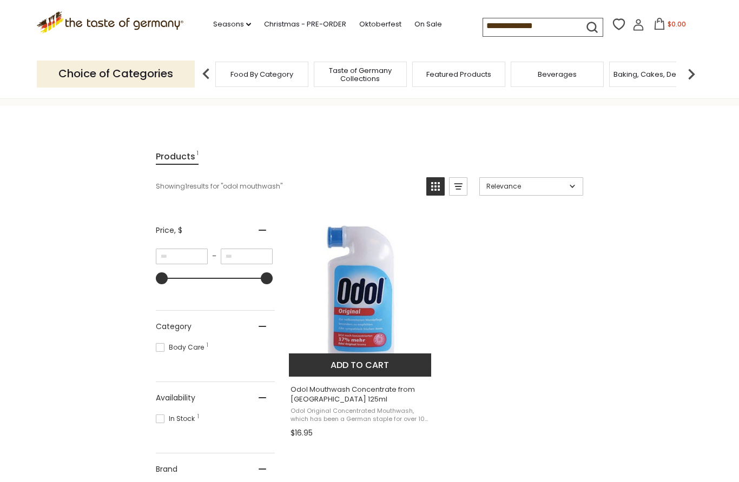 The width and height of the screenshot is (739, 482). Describe the element at coordinates (301, 433) in the screenshot. I see `span: $16.95` at that location.